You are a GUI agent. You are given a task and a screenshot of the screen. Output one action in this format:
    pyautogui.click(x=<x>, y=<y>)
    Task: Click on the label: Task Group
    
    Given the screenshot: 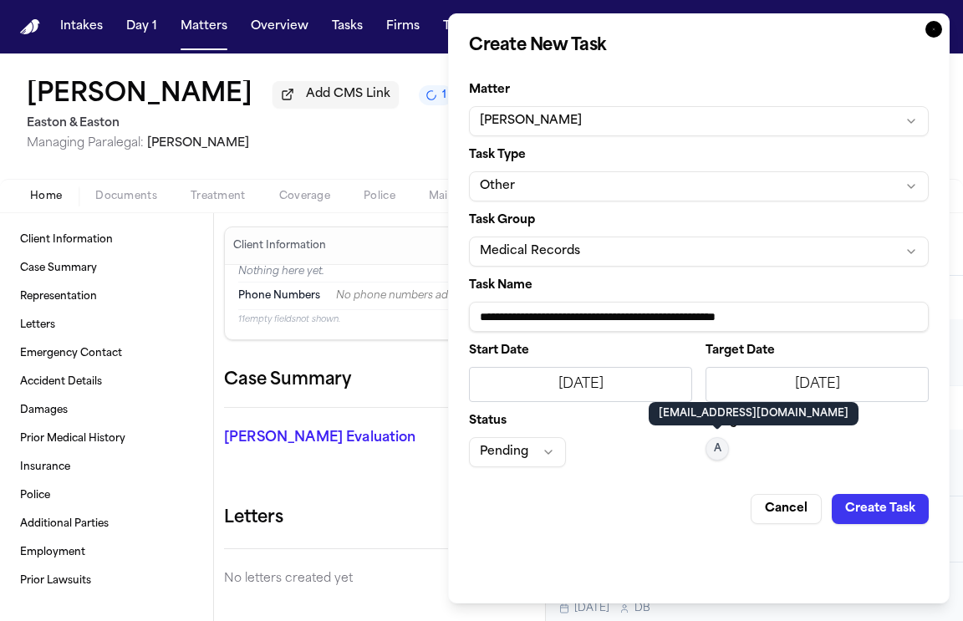 What is the action you would take?
    pyautogui.click(x=699, y=221)
    